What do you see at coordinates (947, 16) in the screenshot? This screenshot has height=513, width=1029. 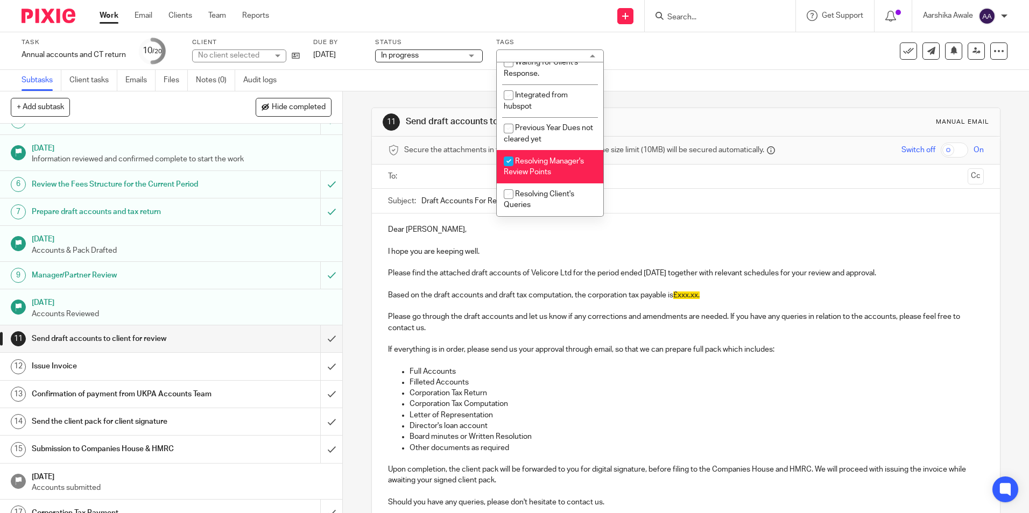 I see `p: Aarshika Awale` at bounding box center [947, 16].